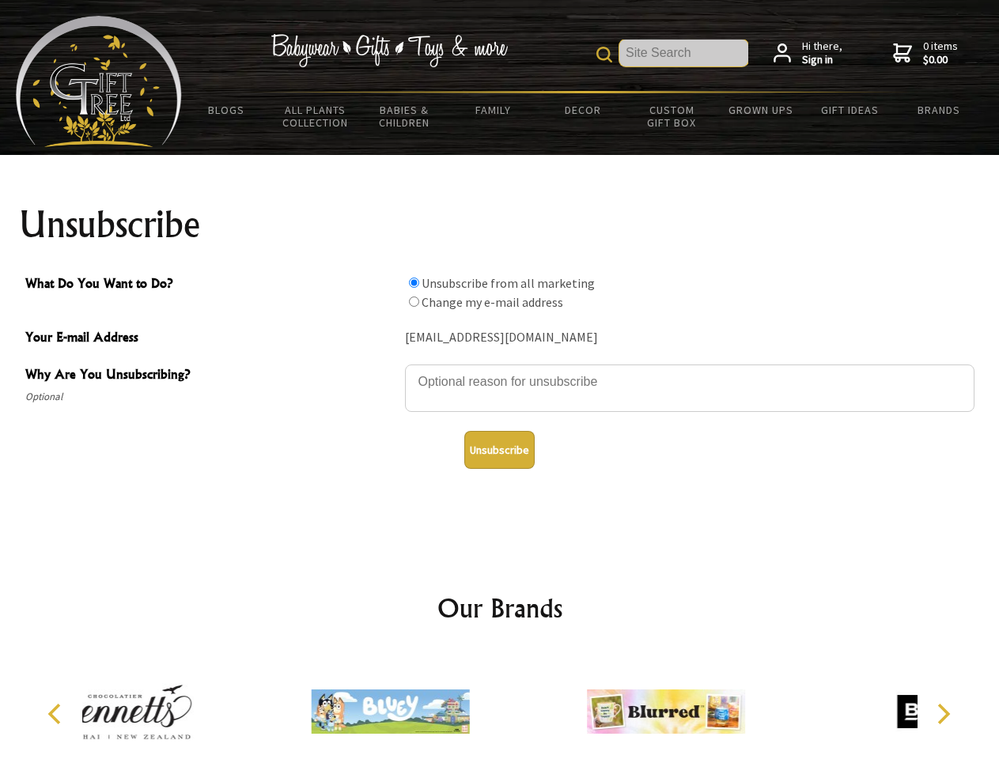  Describe the element at coordinates (211, 338) in the screenshot. I see `span: Your E-mail Address` at that location.